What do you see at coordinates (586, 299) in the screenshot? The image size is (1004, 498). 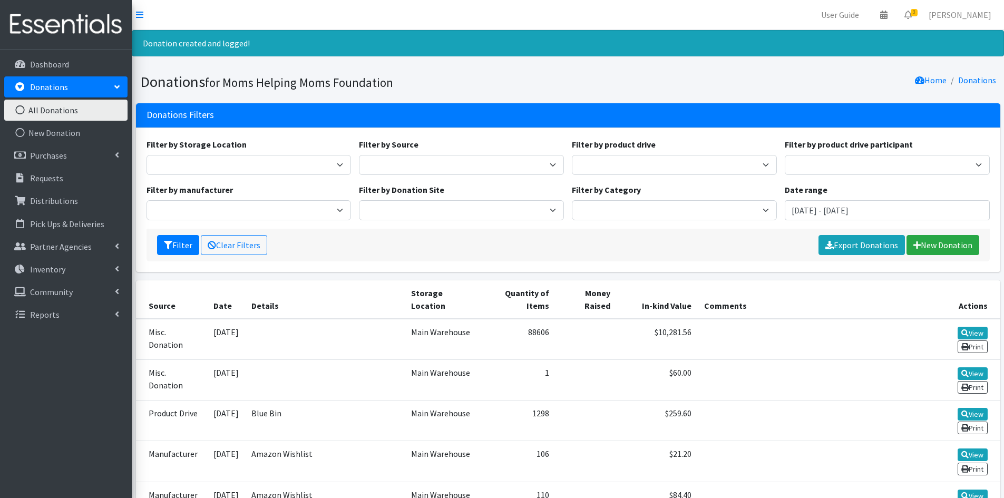 I see `th: Money Raised` at bounding box center [586, 299].